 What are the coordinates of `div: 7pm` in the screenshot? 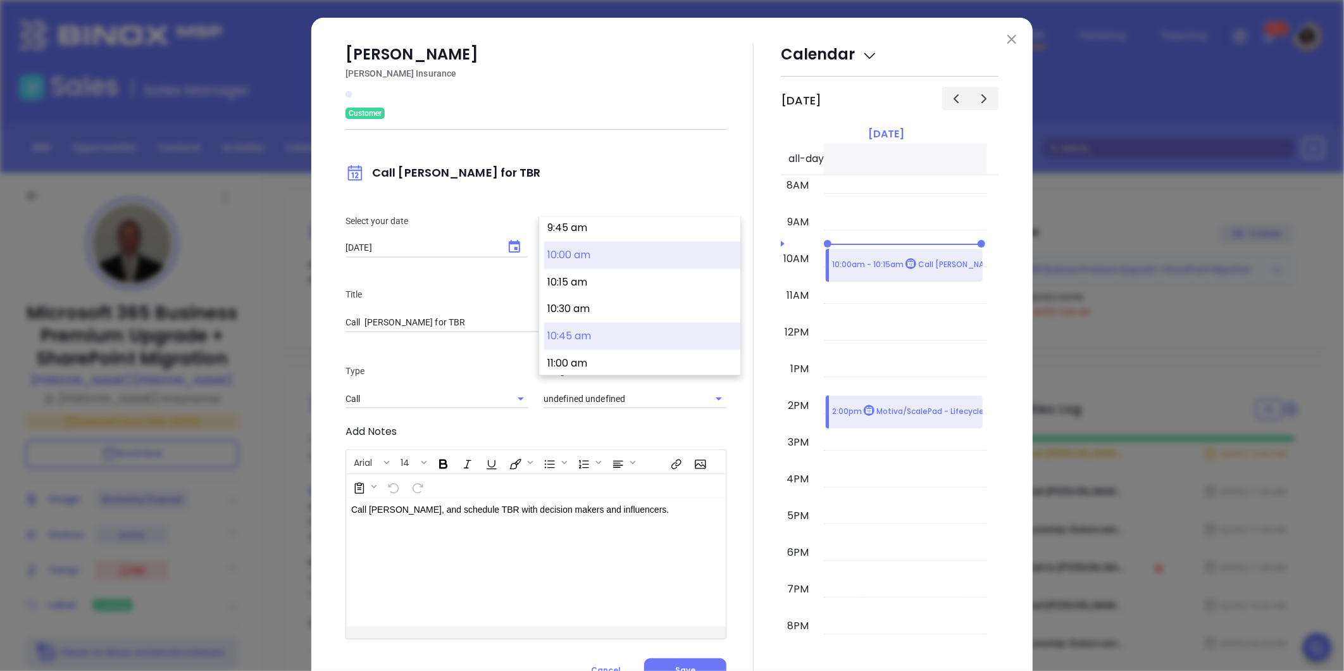 It's located at (798, 589).